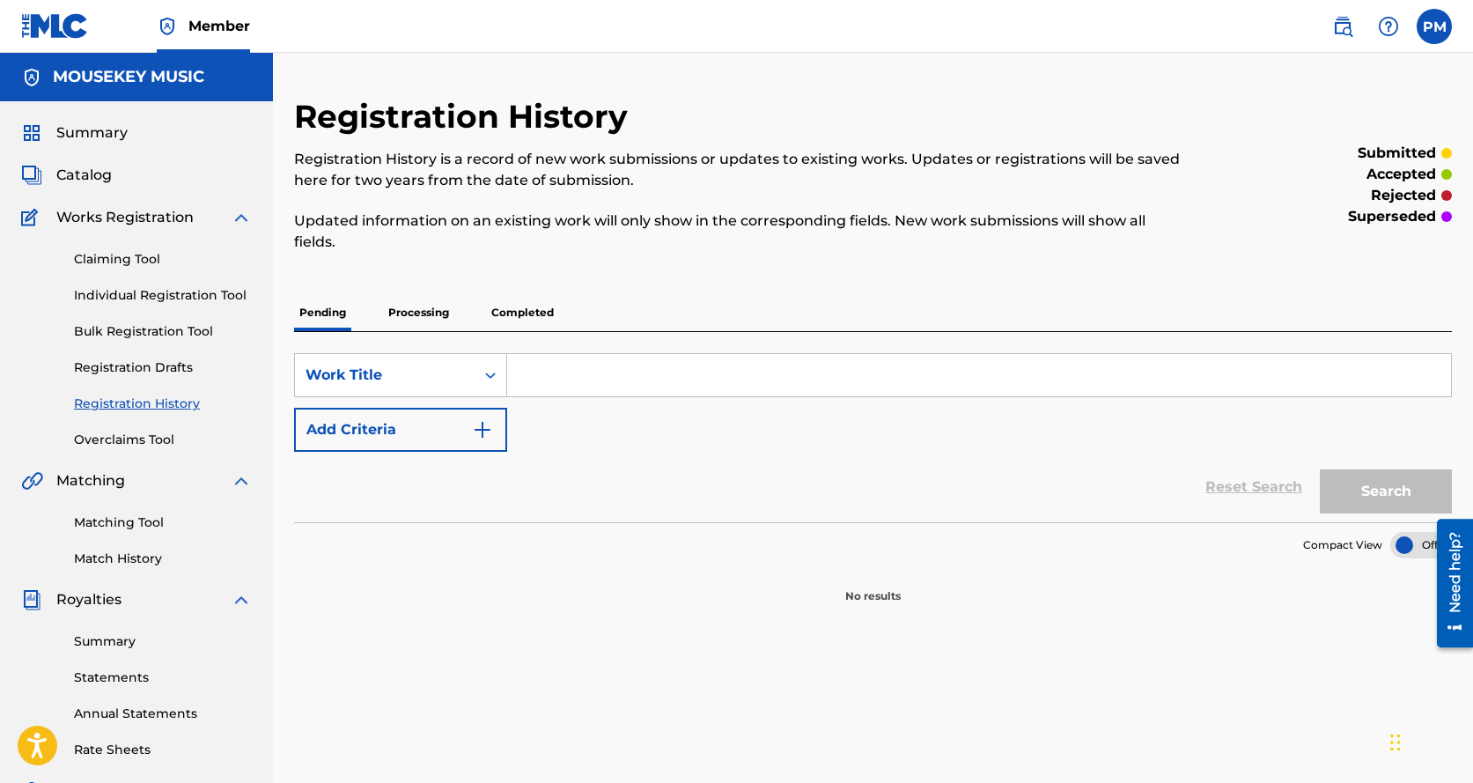 The height and width of the screenshot is (783, 1473). I want to click on span: Matching, so click(91, 481).